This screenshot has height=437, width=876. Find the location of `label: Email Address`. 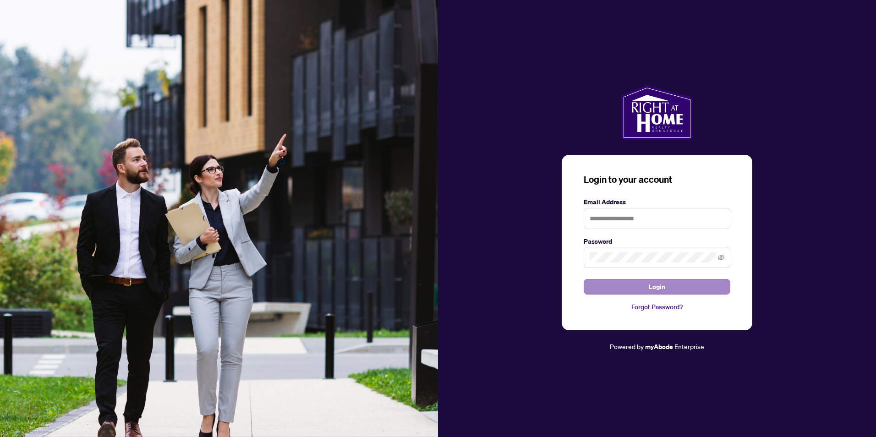

label: Email Address is located at coordinates (657, 202).